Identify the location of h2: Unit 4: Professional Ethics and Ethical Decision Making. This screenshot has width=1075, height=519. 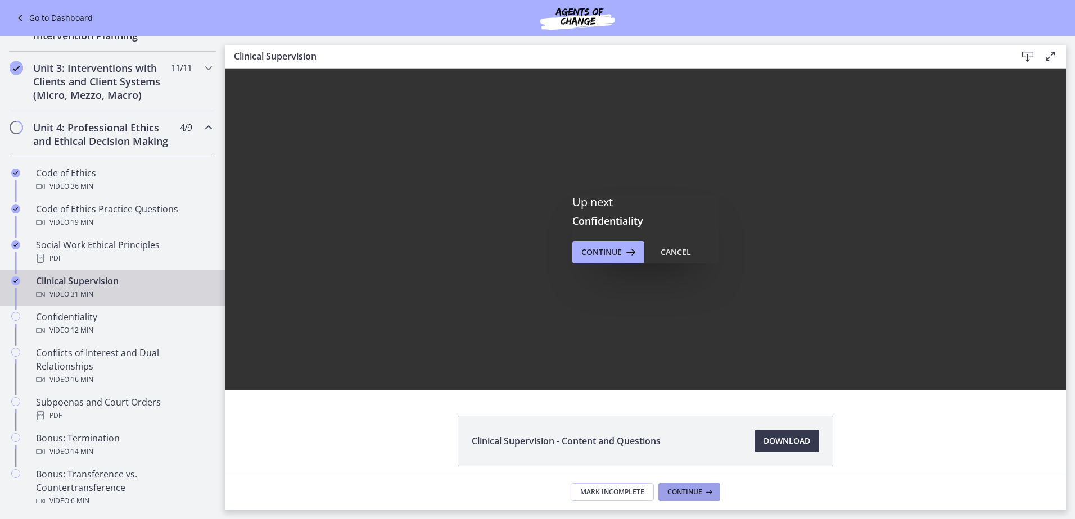
(102, 134).